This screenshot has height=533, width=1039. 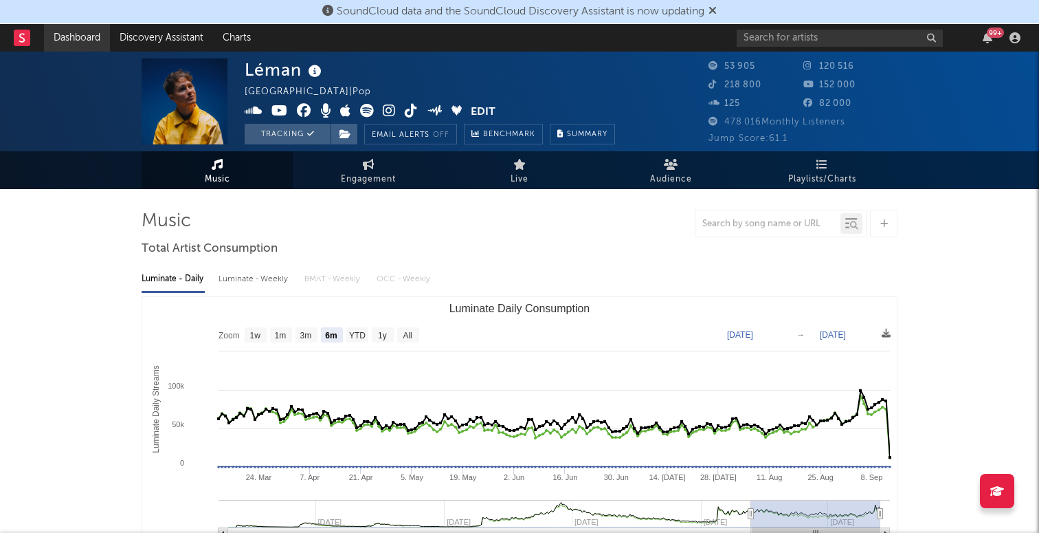 I want to click on text: 5. May, so click(x=412, y=477).